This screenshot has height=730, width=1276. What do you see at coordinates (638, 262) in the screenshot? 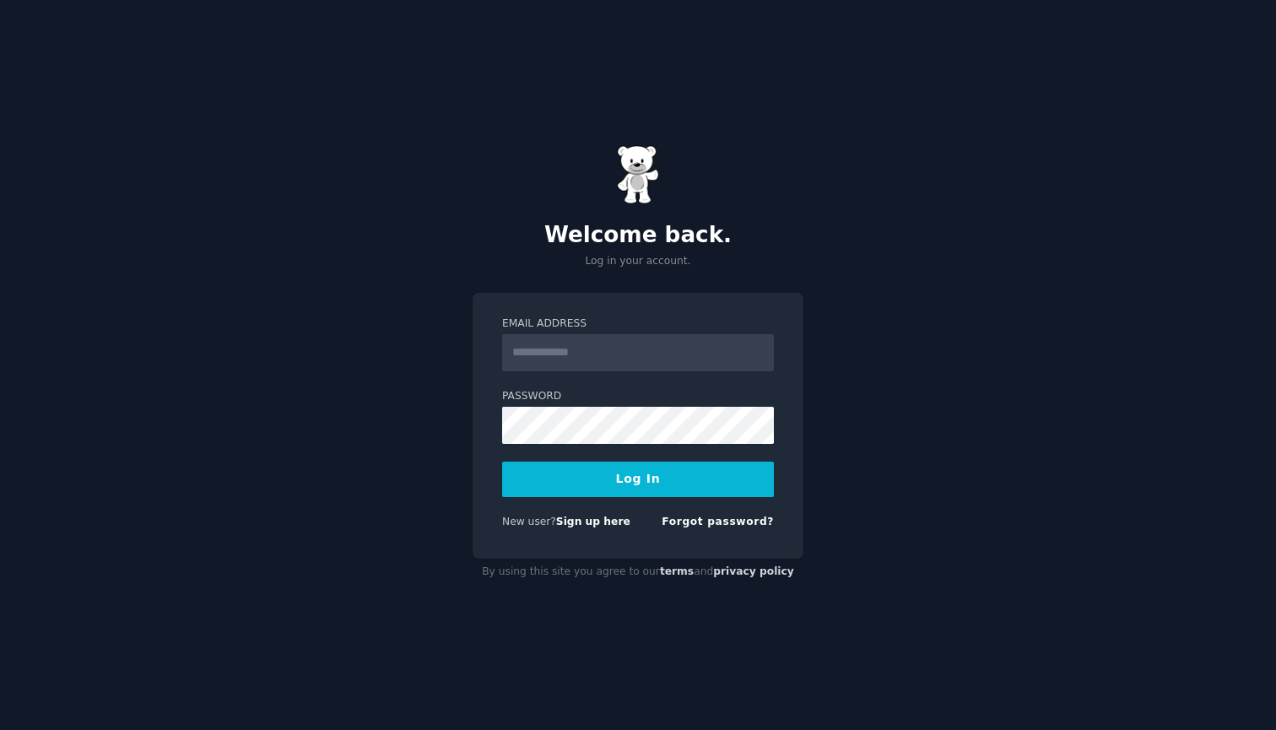
I see `p: Log in your account.` at bounding box center [638, 262].